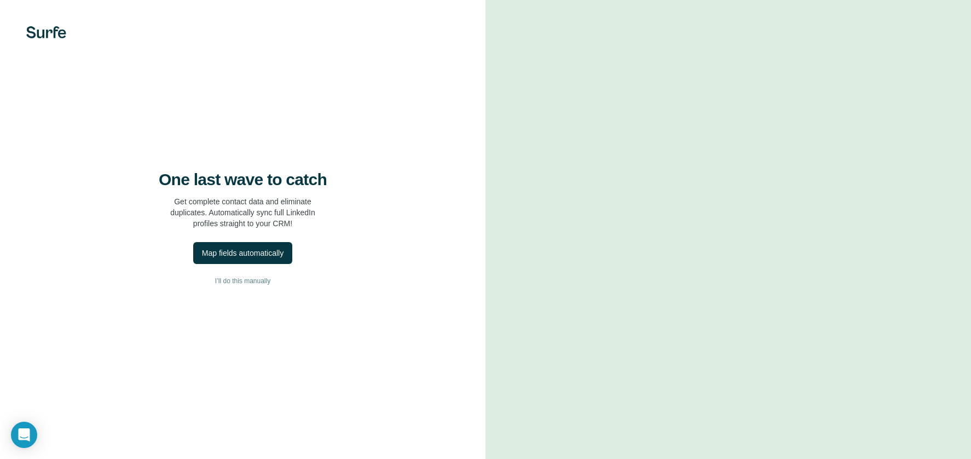 This screenshot has width=971, height=459. Describe the element at coordinates (242, 253) in the screenshot. I see `button: Map fields automatically` at that location.